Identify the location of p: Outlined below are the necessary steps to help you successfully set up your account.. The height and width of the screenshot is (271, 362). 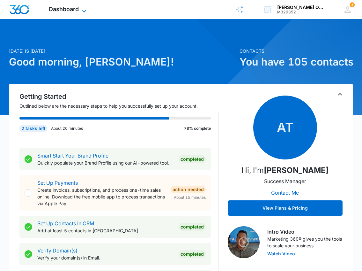
(119, 106).